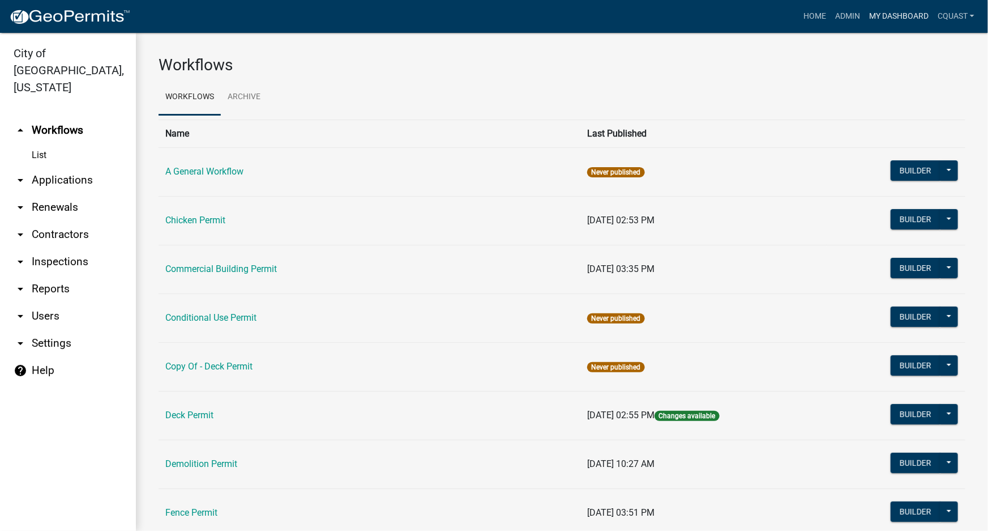 The height and width of the screenshot is (531, 988). I want to click on a: Workflows, so click(190, 97).